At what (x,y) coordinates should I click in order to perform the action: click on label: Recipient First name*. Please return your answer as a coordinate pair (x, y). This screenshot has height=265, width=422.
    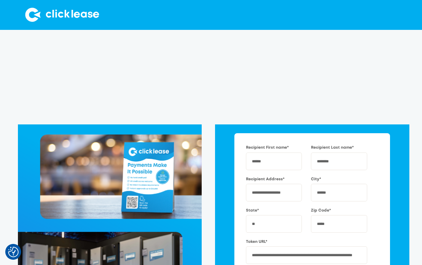
    Looking at the image, I should click on (274, 148).